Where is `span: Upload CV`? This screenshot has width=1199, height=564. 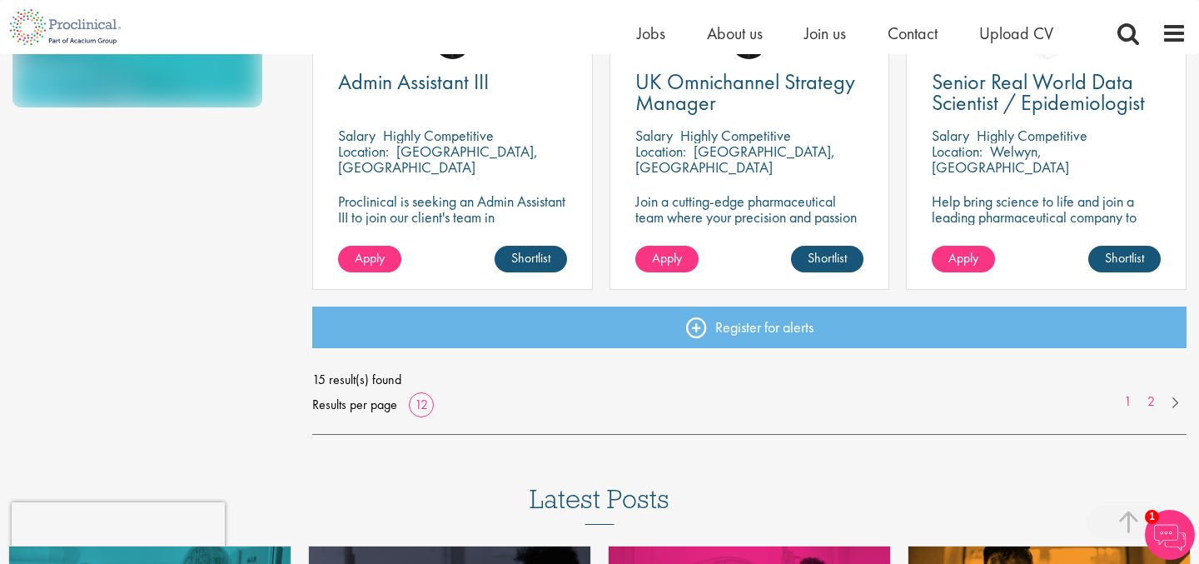 span: Upload CV is located at coordinates (1015, 33).